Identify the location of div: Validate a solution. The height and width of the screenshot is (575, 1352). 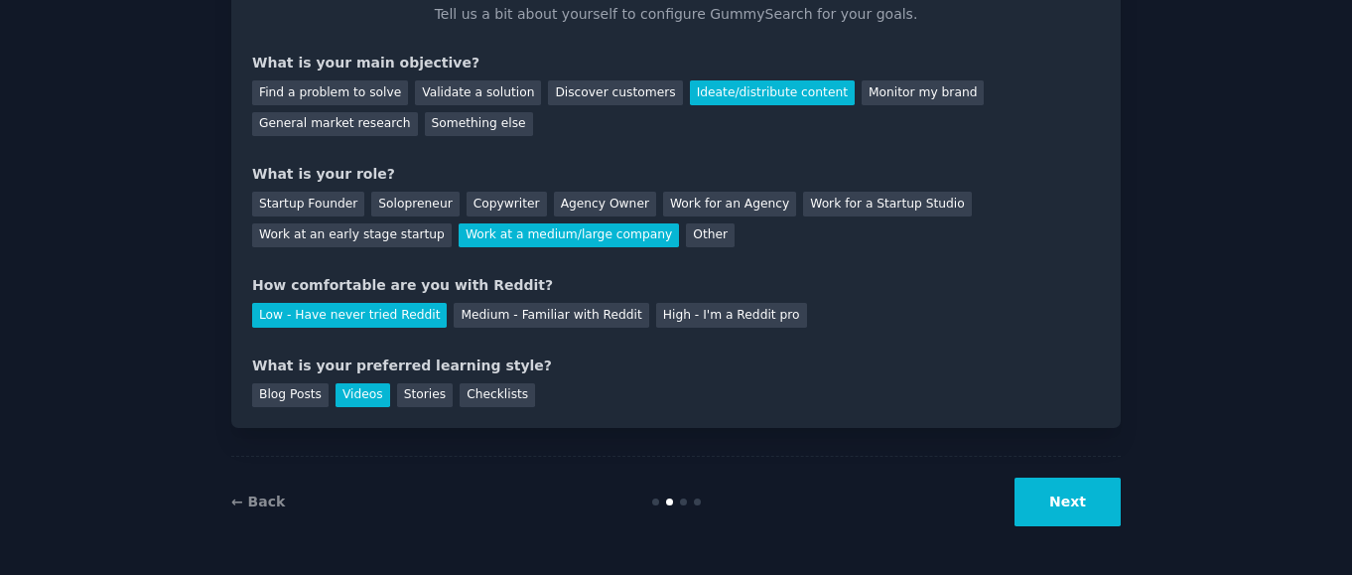
(477, 92).